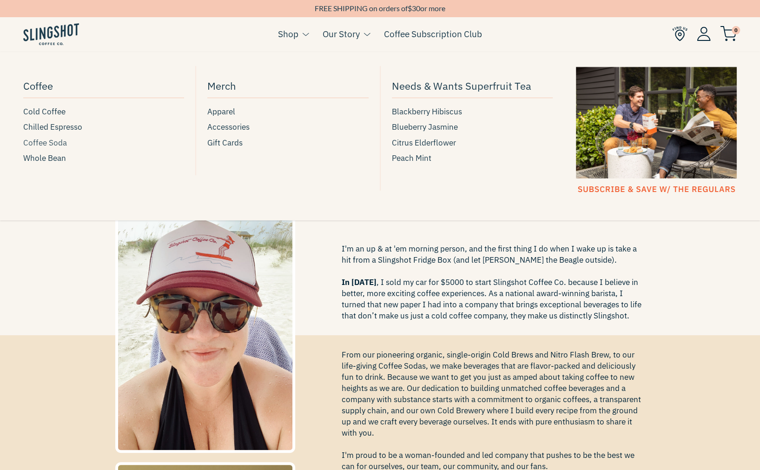  Describe the element at coordinates (45, 143) in the screenshot. I see `span: Coffee Soda` at that location.